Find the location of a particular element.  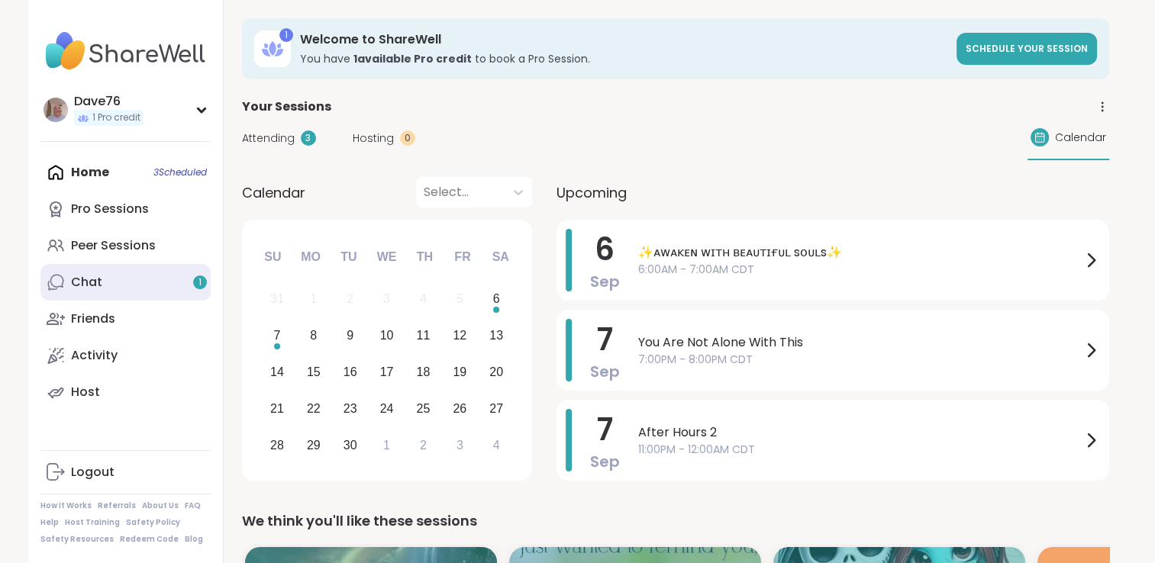

div: Choose Tuesday, September 9th, 2025 is located at coordinates (350, 336).